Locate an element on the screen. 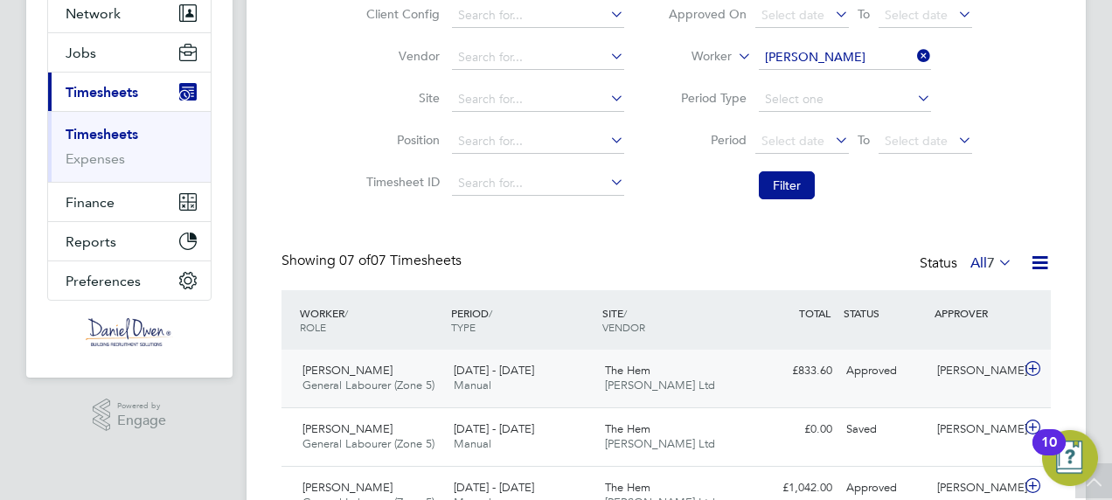 The width and height of the screenshot is (1112, 500). a: Go to home page is located at coordinates (129, 332).